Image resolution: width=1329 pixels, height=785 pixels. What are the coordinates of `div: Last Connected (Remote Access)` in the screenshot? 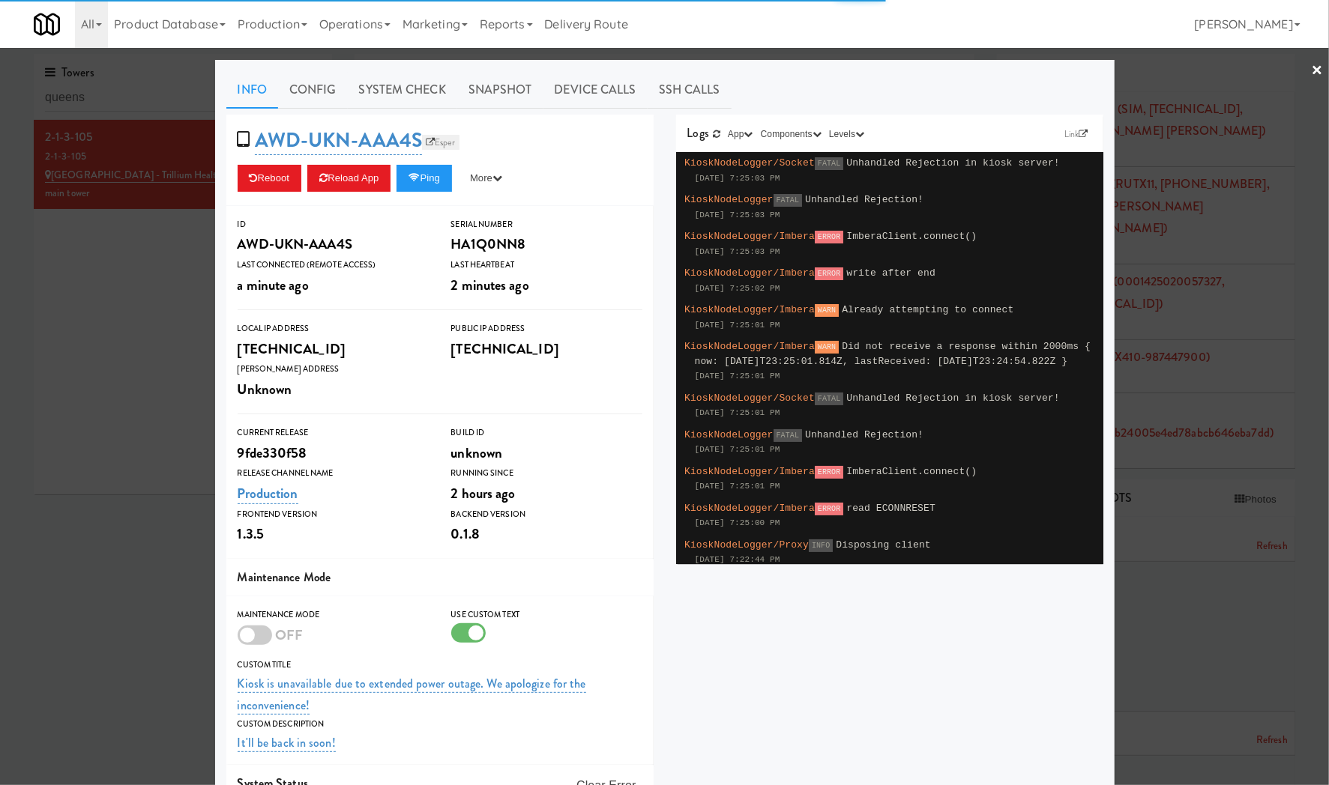 It's located at (333, 265).